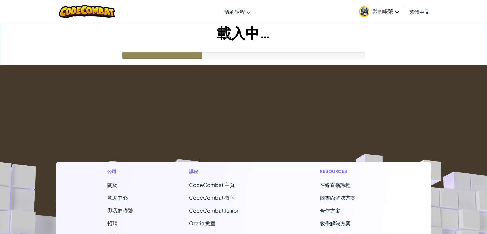 Image resolution: width=487 pixels, height=234 pixels. Describe the element at coordinates (87, 11) in the screenshot. I see `a: CodeCombat logo` at that location.